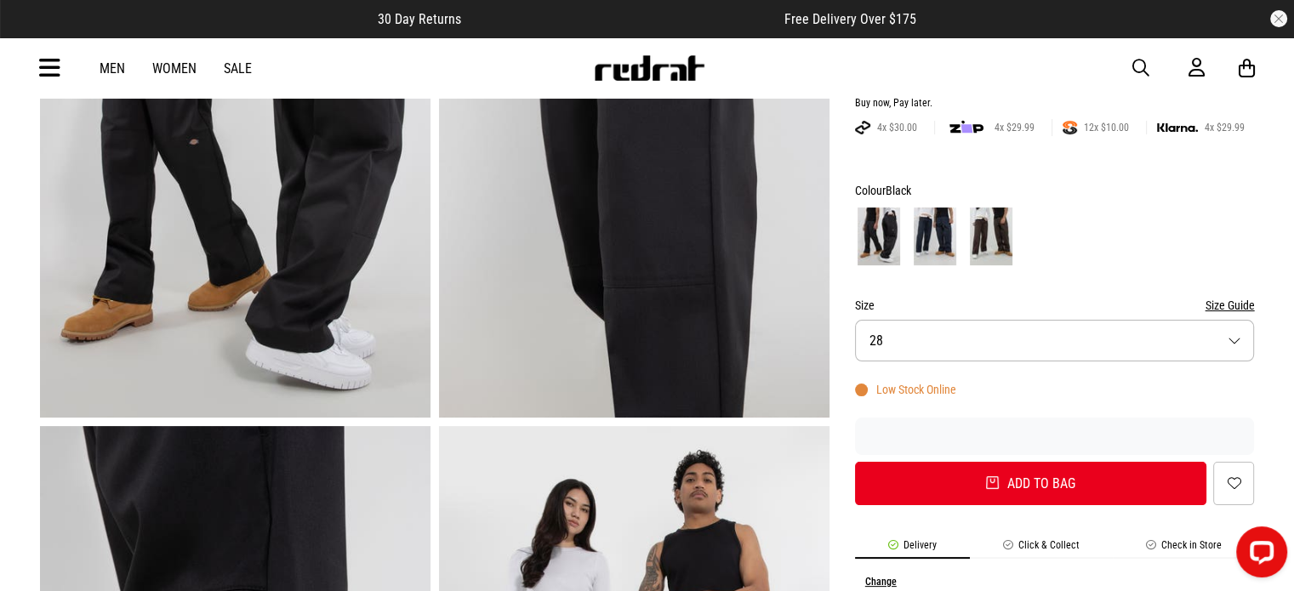  Describe the element at coordinates (1229, 305) in the screenshot. I see `button: Size Guide` at that location.